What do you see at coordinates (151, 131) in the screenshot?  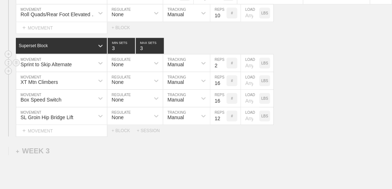 I see `div: + SESSION` at bounding box center [151, 131].